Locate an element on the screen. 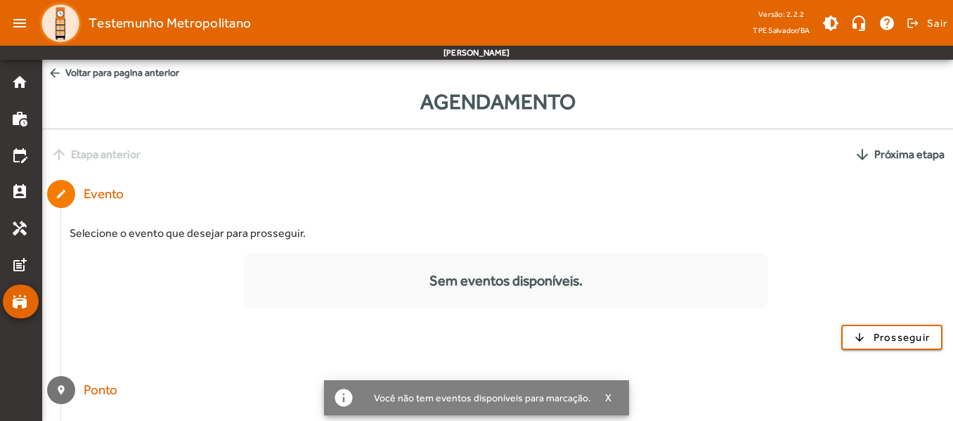 The image size is (953, 421). mat-icon: post_add is located at coordinates (20, 265).